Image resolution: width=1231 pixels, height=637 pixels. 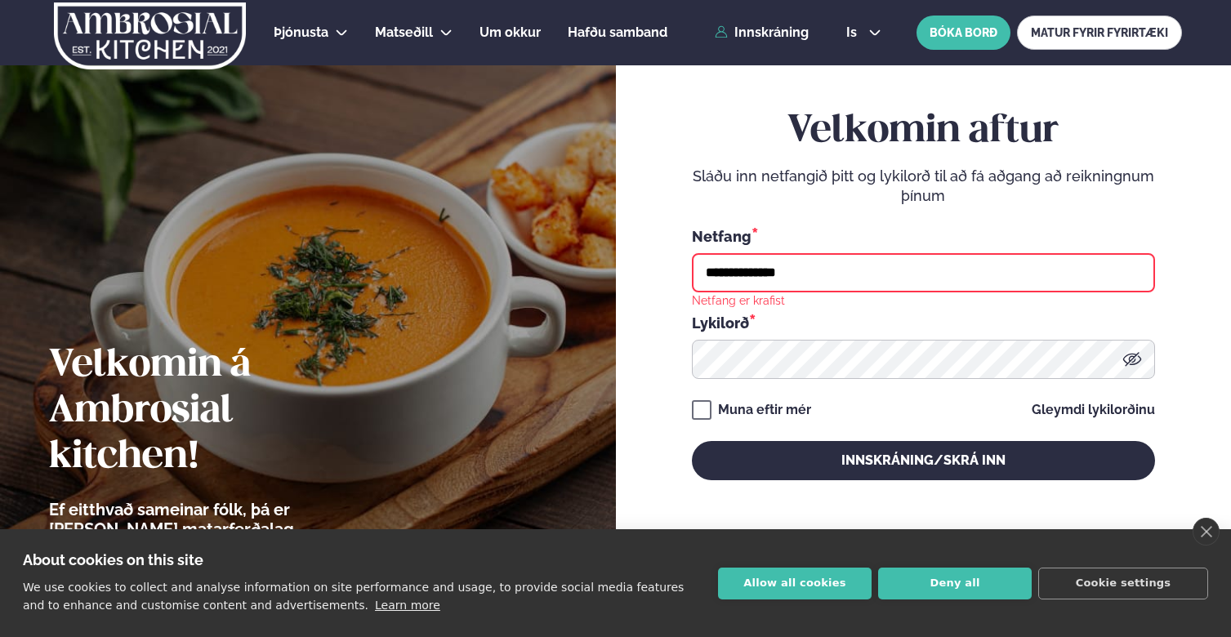 What do you see at coordinates (963, 33) in the screenshot?
I see `button: BÓKA BORÐ` at bounding box center [963, 33].